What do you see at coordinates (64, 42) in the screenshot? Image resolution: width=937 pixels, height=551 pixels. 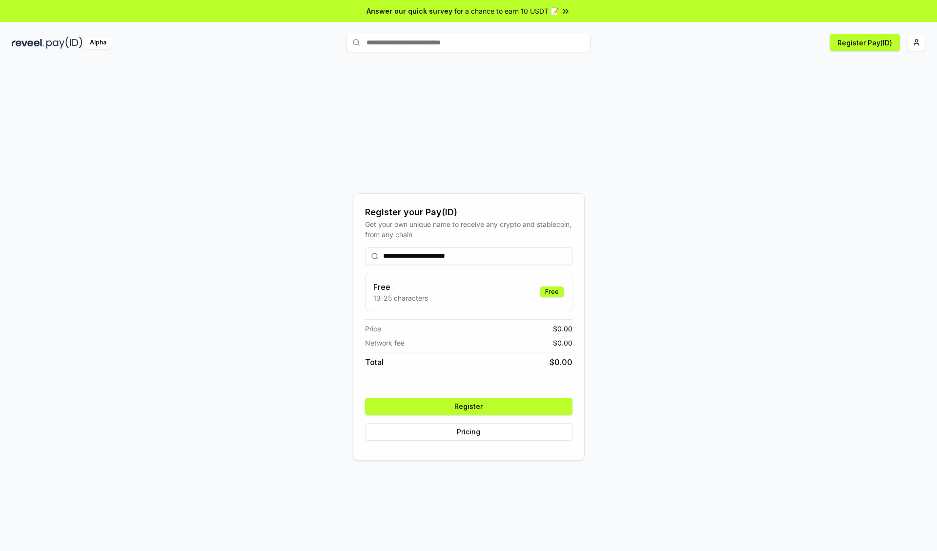 I see `img: pay_id` at bounding box center [64, 42].